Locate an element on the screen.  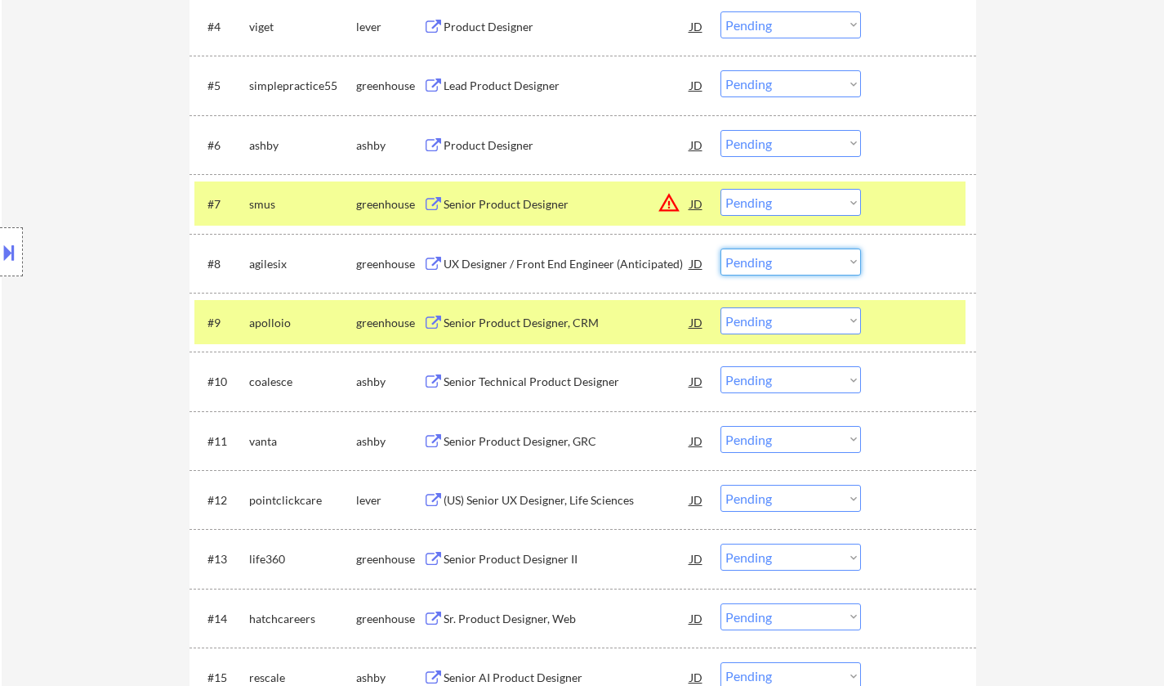
div: Senior AI Product Designer is located at coordinates (567, 677).